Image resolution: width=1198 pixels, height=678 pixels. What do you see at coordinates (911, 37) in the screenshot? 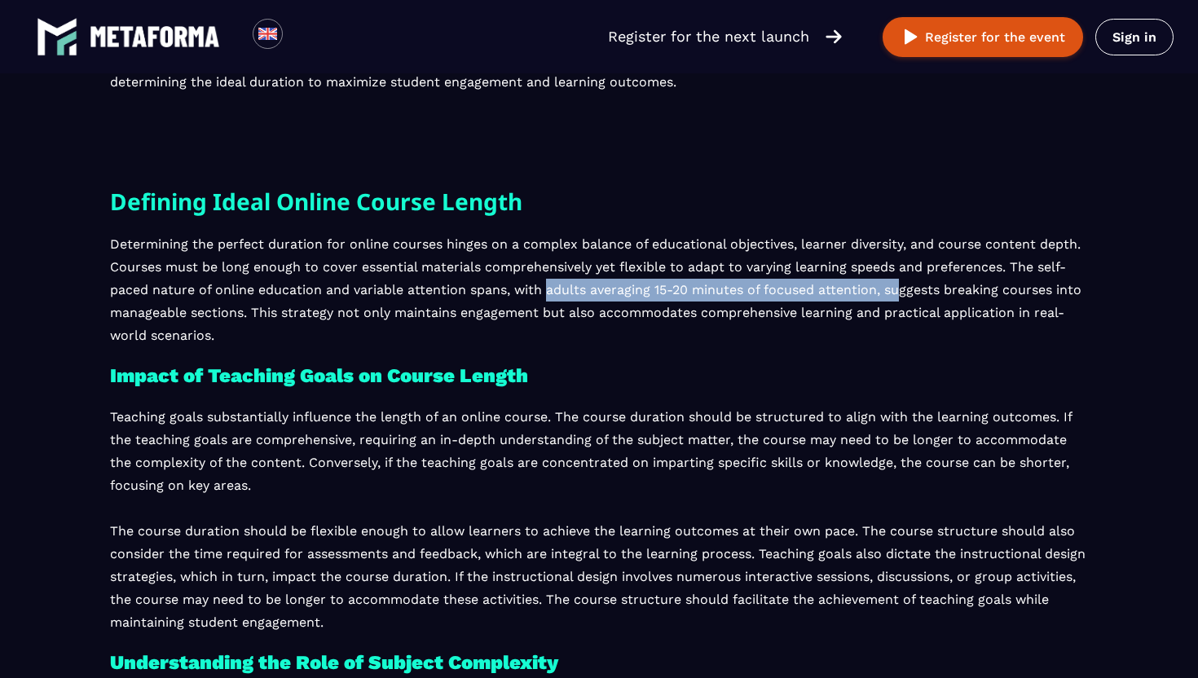
I see `img: play` at bounding box center [911, 37].